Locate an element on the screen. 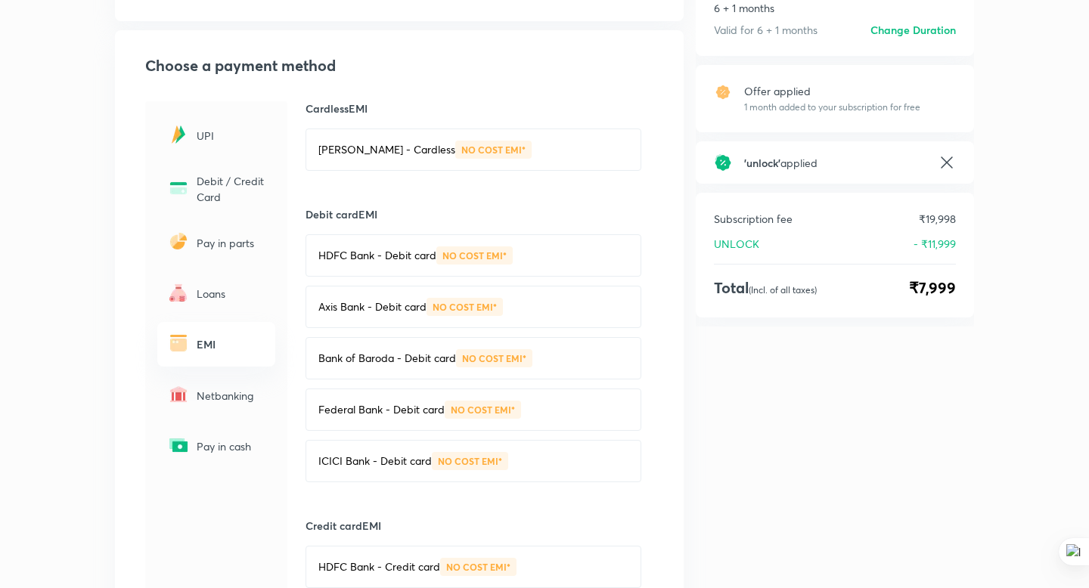 The width and height of the screenshot is (1089, 588). p: (Incl. of all taxes) is located at coordinates (783, 290).